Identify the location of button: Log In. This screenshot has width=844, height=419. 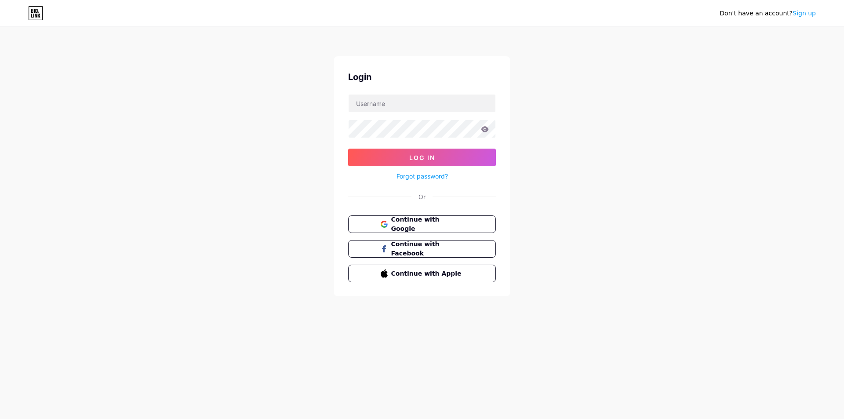
(422, 157).